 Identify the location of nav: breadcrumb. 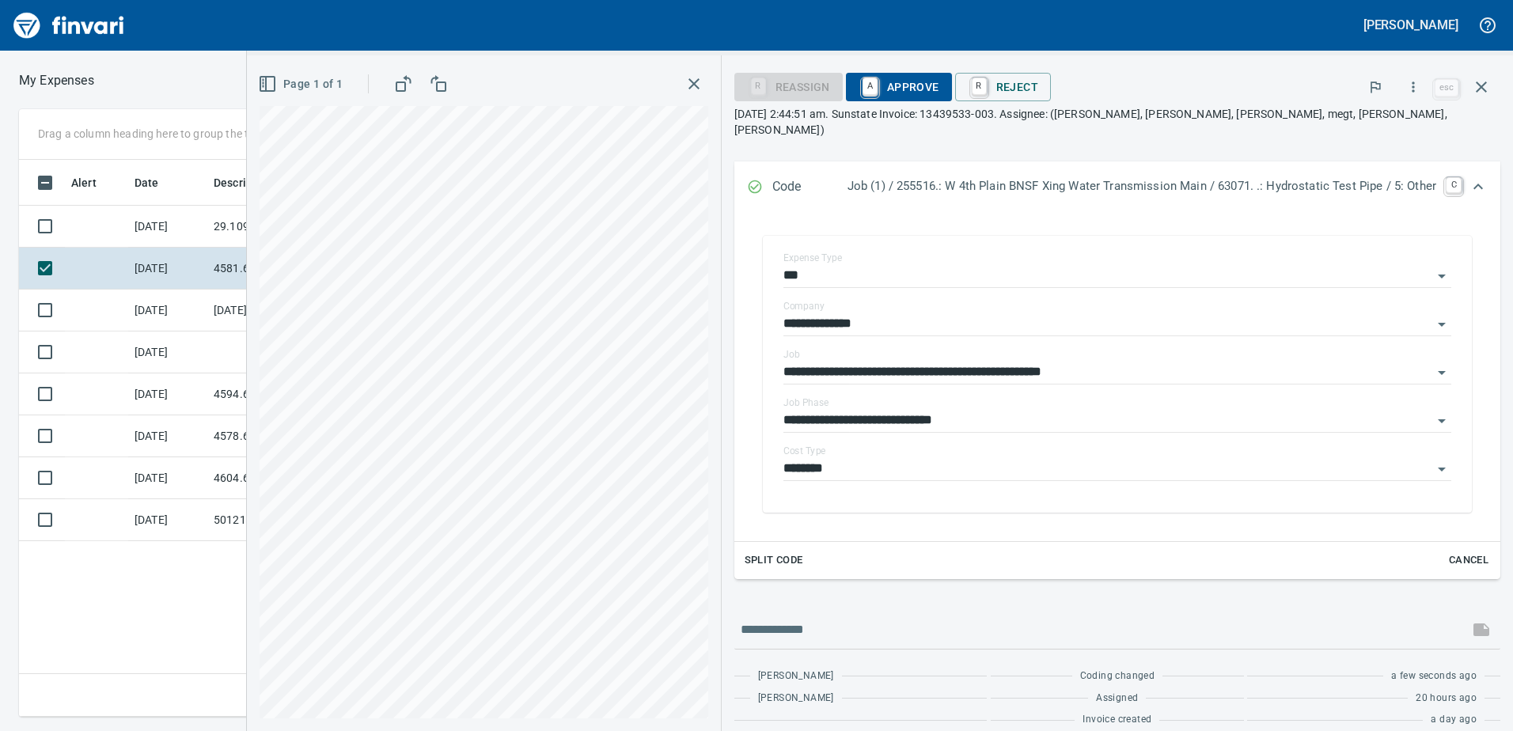
(56, 81).